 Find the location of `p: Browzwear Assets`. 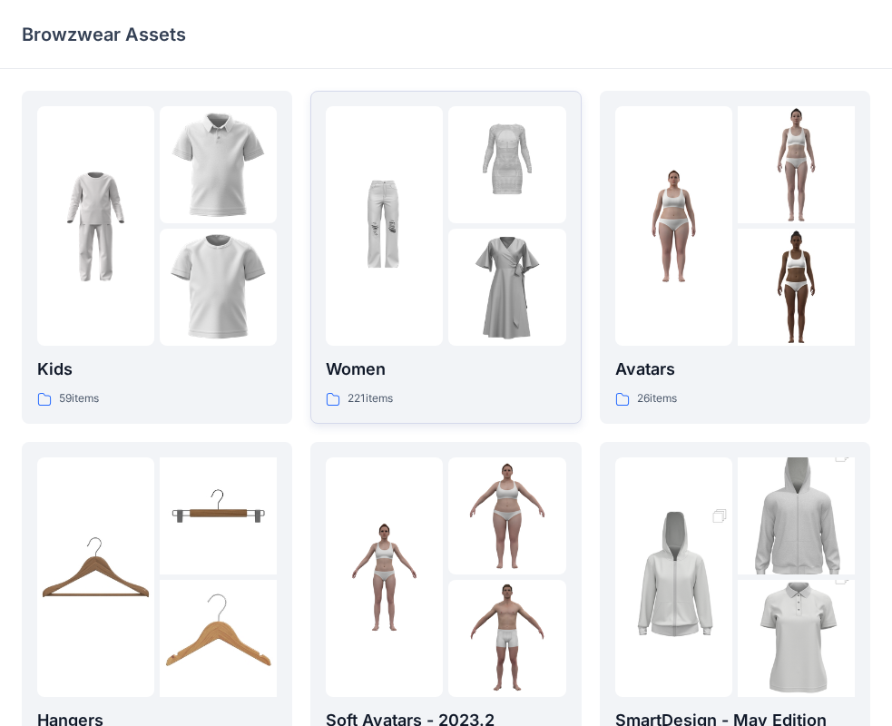

p: Browzwear Assets is located at coordinates (103, 34).